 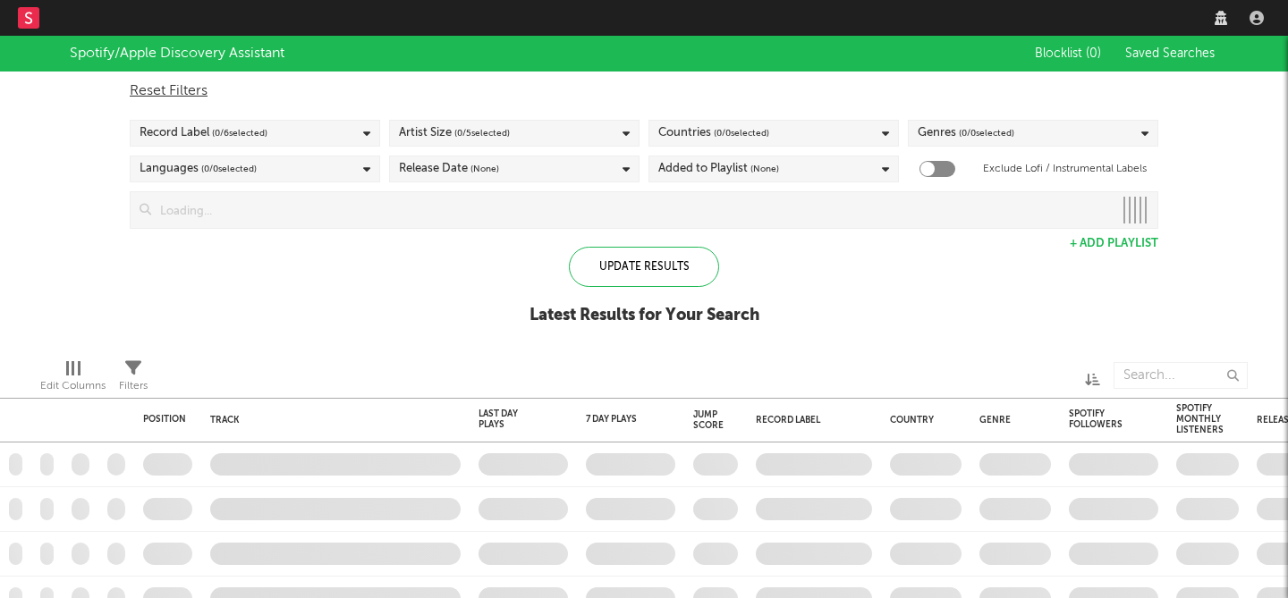 What do you see at coordinates (718, 169) in the screenshot?
I see `div: Added to Playlist` at bounding box center [718, 169].